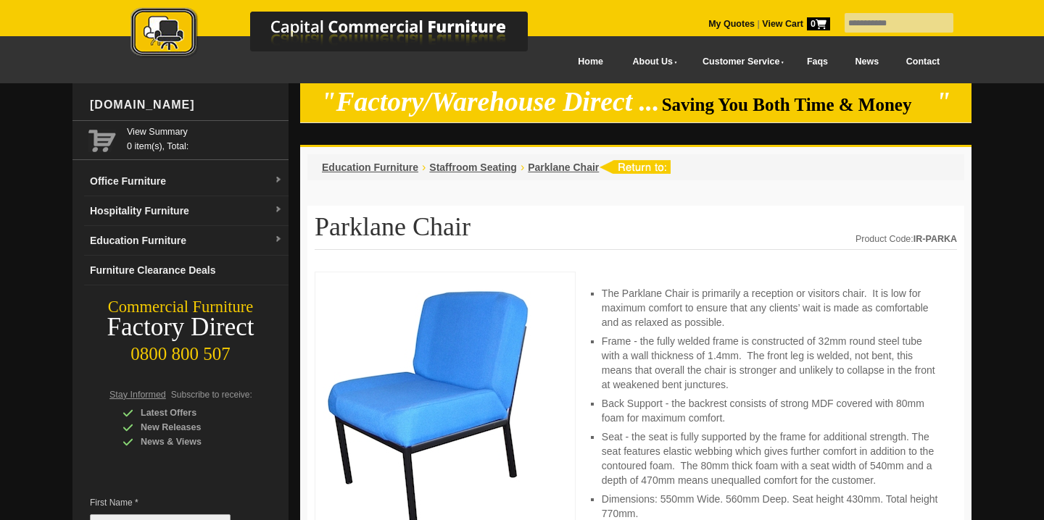  Describe the element at coordinates (490, 101) in the screenshot. I see `em: "Factory/Warehouse Direct ...` at that location.